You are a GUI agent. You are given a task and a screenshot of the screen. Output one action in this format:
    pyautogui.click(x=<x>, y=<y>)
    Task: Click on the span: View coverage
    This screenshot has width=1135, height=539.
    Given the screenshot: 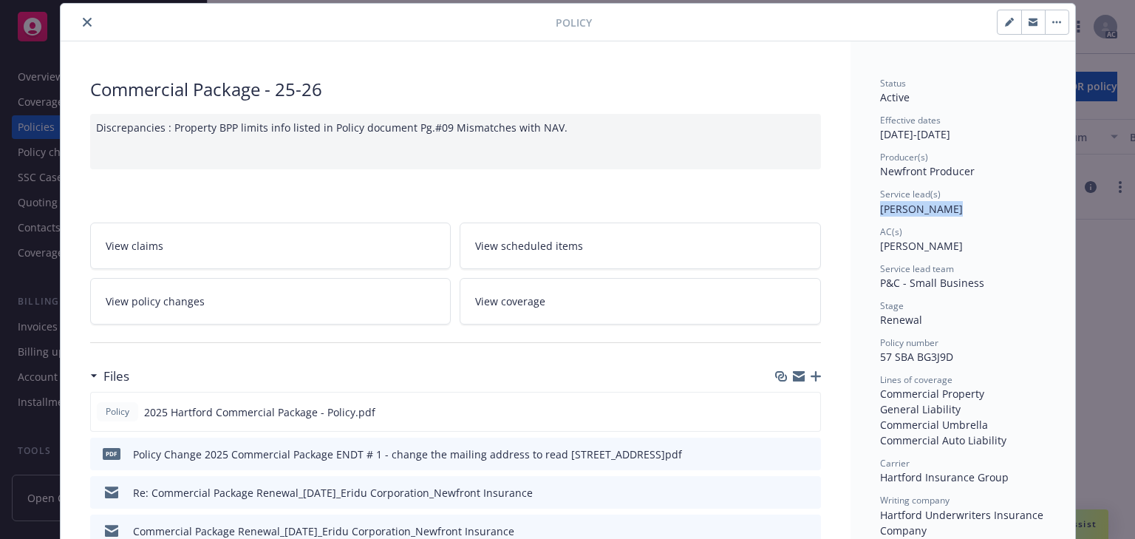 What is the action you would take?
    pyautogui.click(x=510, y=301)
    